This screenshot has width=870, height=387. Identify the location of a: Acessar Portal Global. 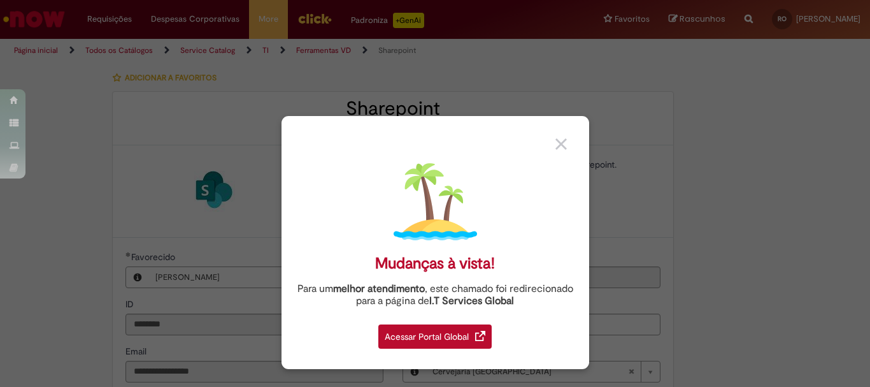
(435, 332).